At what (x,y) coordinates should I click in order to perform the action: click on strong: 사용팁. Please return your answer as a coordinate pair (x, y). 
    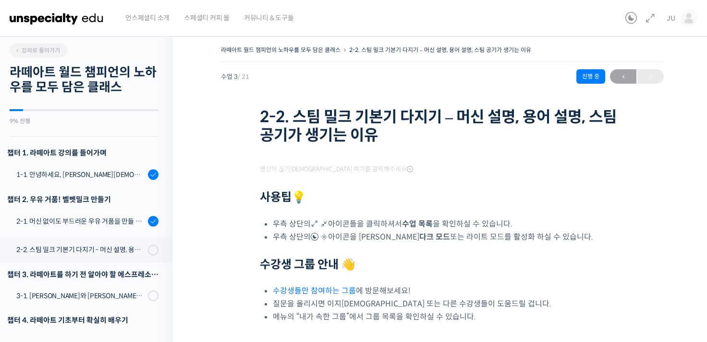
    Looking at the image, I should click on (283, 197).